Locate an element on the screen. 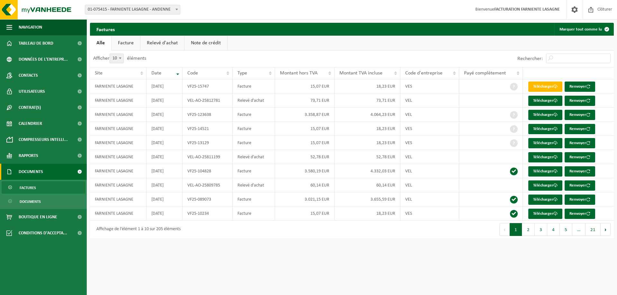 This screenshot has width=617, height=295. button: 3 is located at coordinates (541, 230).